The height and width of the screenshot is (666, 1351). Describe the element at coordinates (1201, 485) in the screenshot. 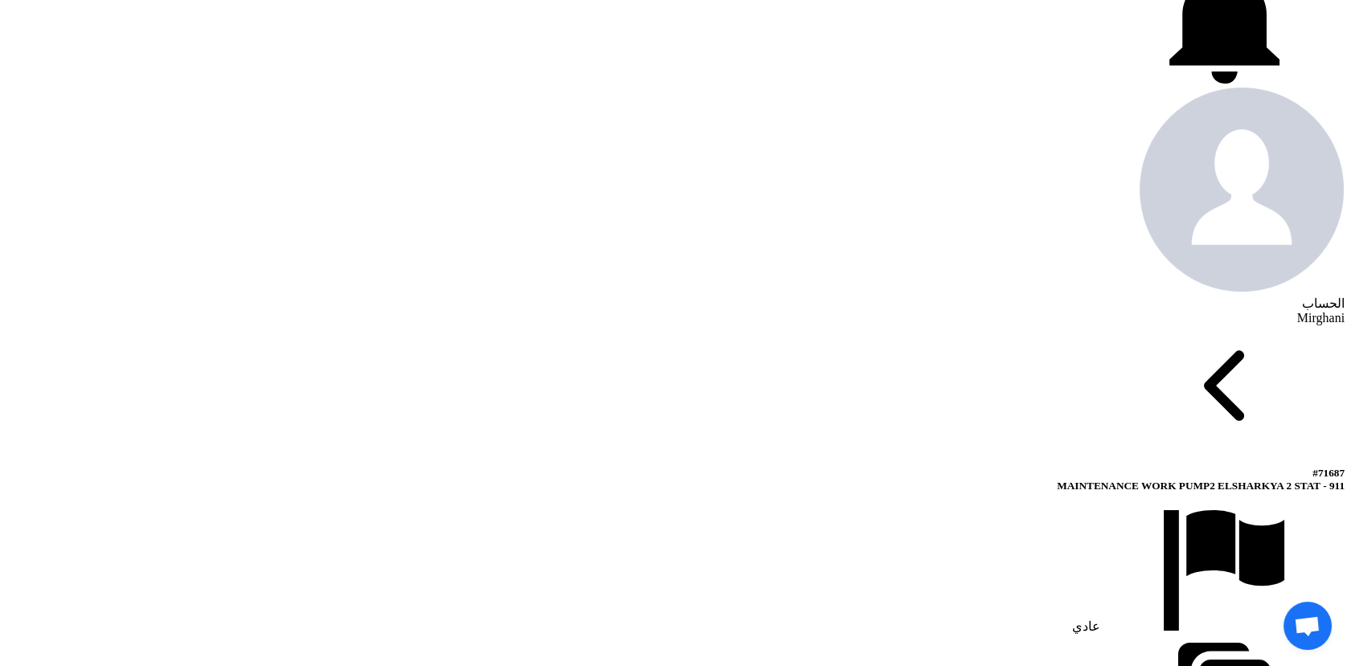

I see `span: MAINTENANCE WORK PUMP2 ELSHARKYA 2 STAT - 911` at that location.